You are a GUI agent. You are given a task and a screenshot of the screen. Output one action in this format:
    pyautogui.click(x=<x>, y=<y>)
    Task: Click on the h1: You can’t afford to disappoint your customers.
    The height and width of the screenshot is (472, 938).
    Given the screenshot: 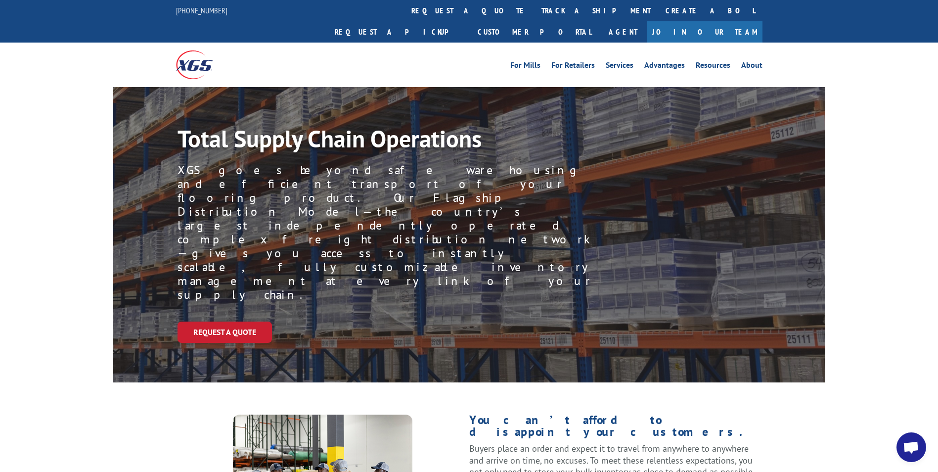 What is the action you would take?
    pyautogui.click(x=615, y=428)
    